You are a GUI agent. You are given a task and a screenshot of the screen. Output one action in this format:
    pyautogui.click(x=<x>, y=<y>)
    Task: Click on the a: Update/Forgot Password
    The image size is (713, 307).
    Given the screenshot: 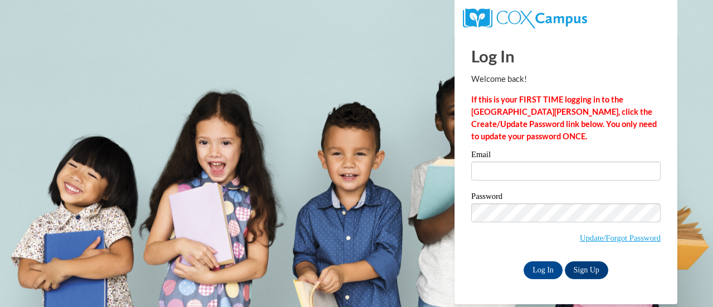 What is the action you would take?
    pyautogui.click(x=620, y=238)
    